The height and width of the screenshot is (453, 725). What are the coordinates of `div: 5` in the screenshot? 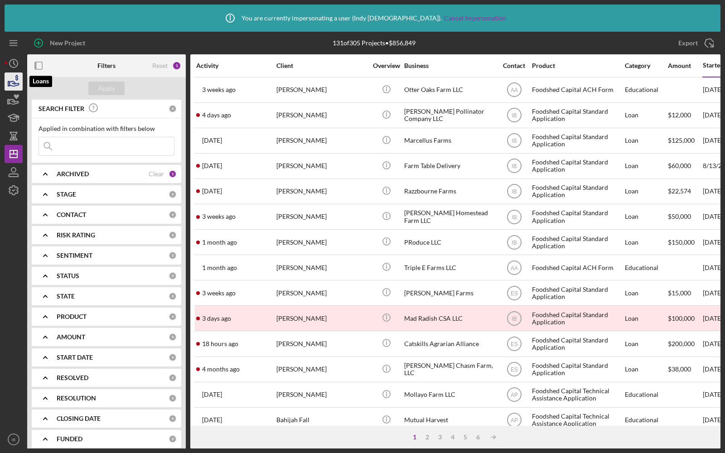 It's located at (465, 437).